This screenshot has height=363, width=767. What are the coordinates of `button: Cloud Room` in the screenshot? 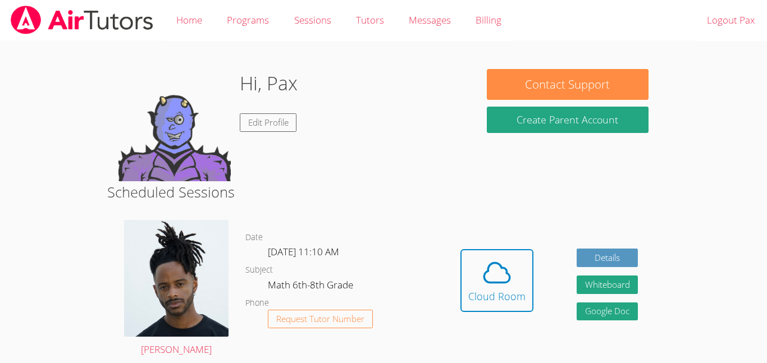 It's located at (497, 281).